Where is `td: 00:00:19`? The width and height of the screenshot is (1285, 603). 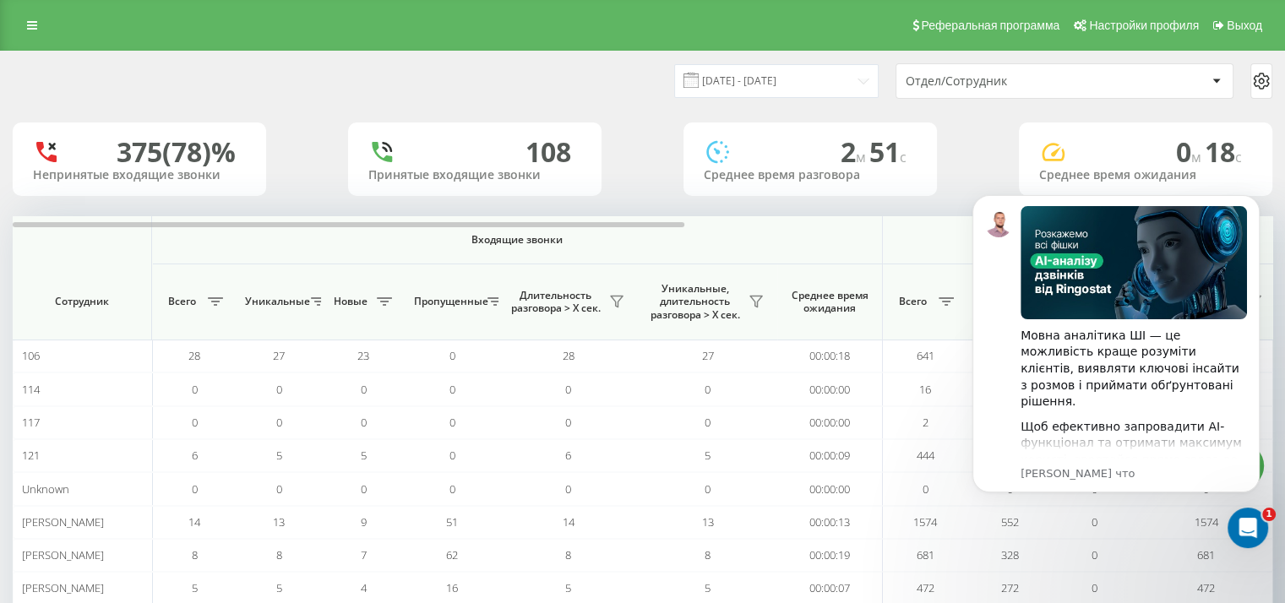
td: 00:00:19 is located at coordinates (829, 555).